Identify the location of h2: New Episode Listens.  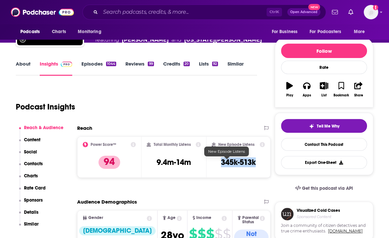
(236, 145).